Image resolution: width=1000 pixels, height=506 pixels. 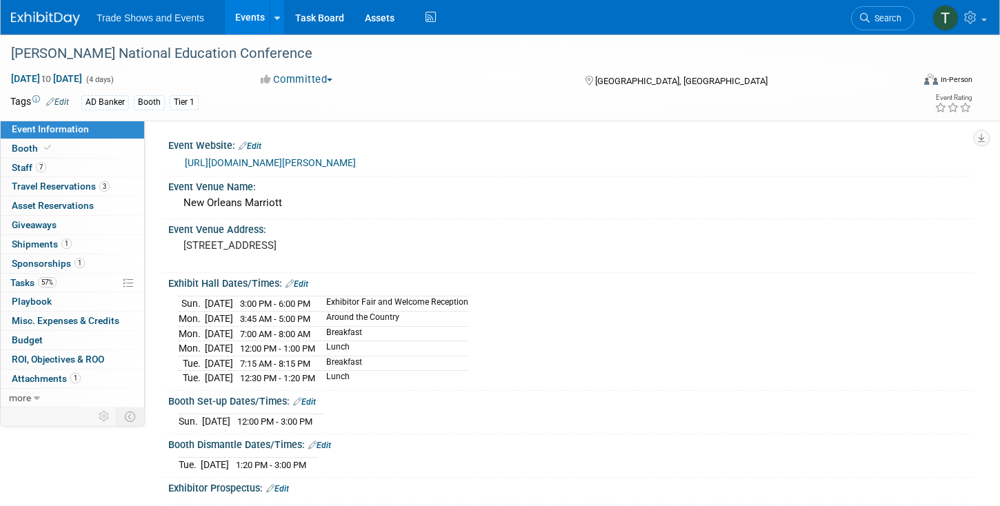 What do you see at coordinates (72, 340) in the screenshot?
I see `a: Budget` at bounding box center [72, 340].